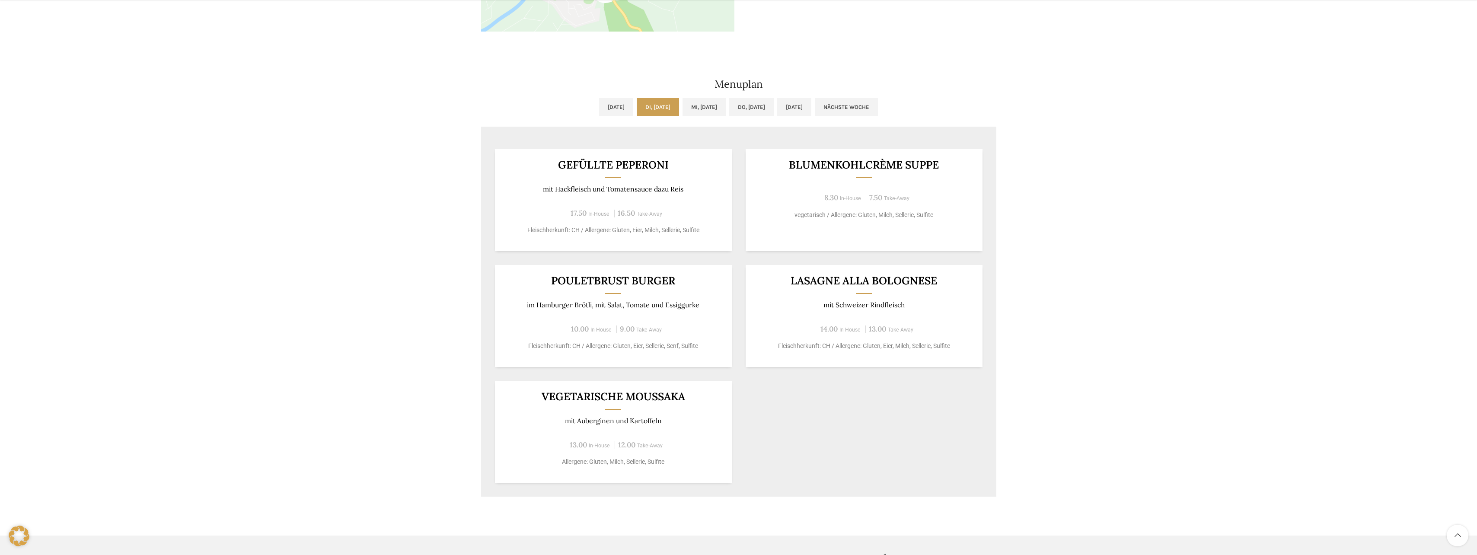  What do you see at coordinates (578, 213) in the screenshot?
I see `span: 17.50` at bounding box center [578, 213].